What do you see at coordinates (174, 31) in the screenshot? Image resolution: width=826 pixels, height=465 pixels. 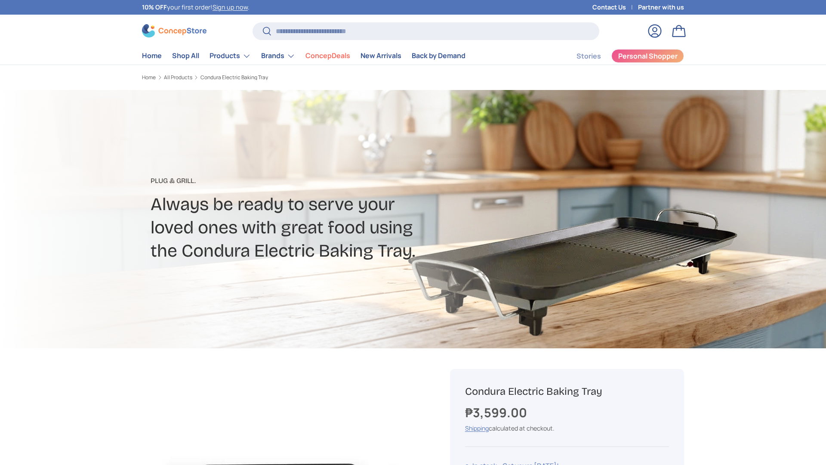 I see `a: ConcepStore` at bounding box center [174, 31].